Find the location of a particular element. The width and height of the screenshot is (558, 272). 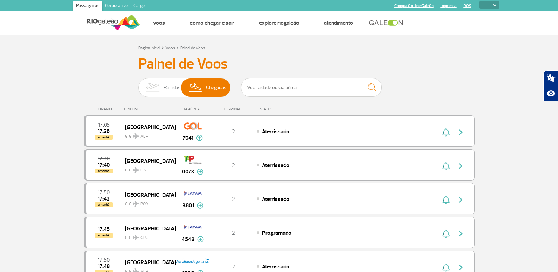

div: STATUS is located at coordinates (285, 109).